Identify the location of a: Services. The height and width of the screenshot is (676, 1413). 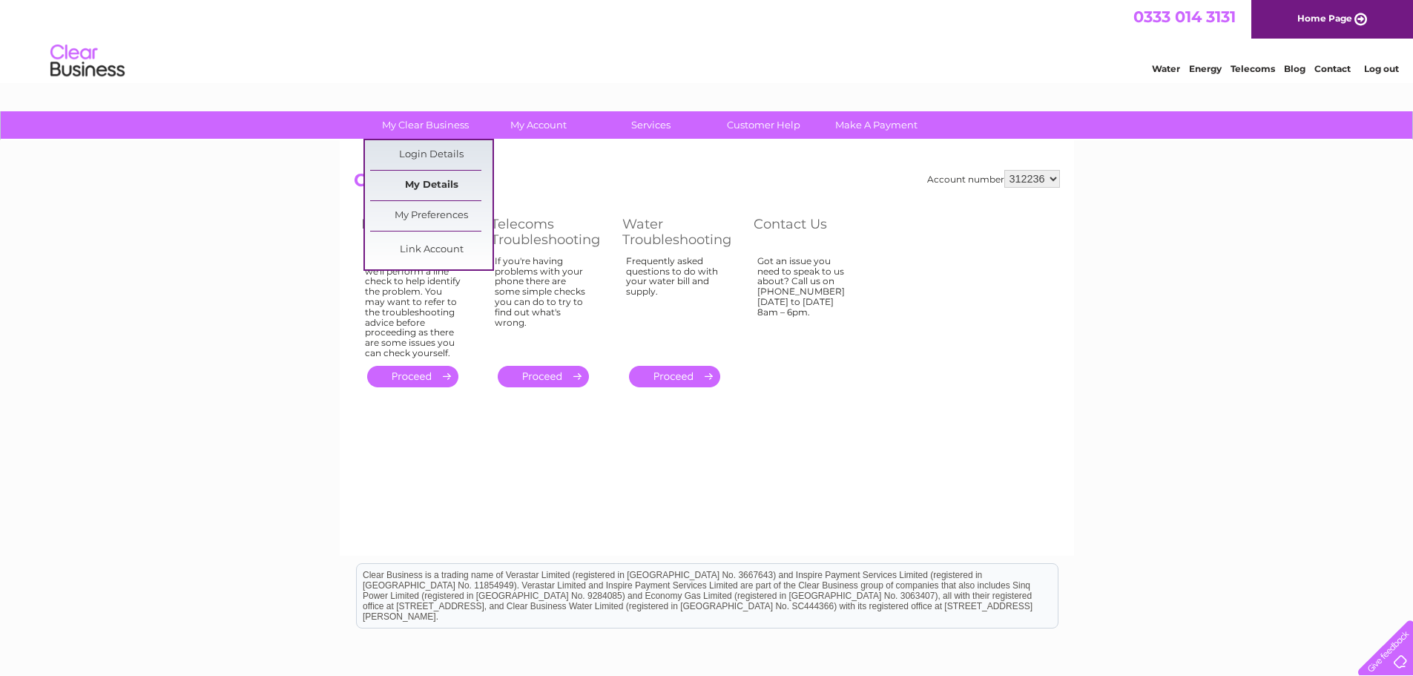
(650, 125).